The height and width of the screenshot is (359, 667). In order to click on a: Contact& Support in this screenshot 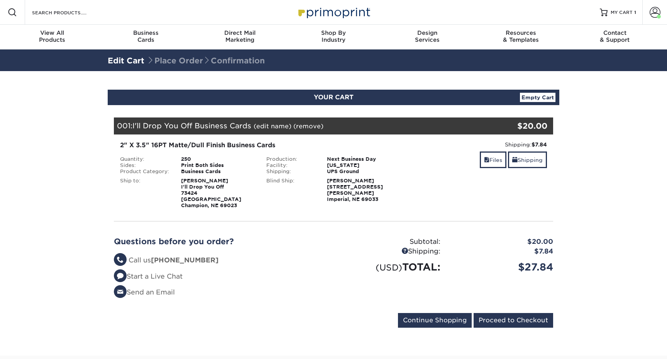, I will do `click(615, 37)`.